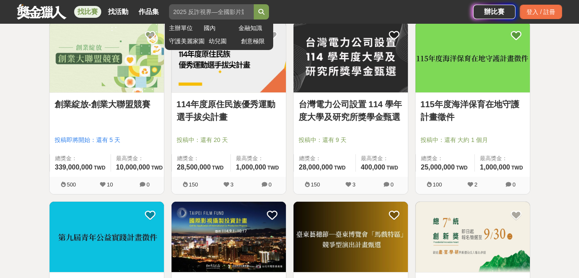 The width and height of the screenshot is (579, 278). Describe the element at coordinates (437, 184) in the screenshot. I see `span: 100` at that location.